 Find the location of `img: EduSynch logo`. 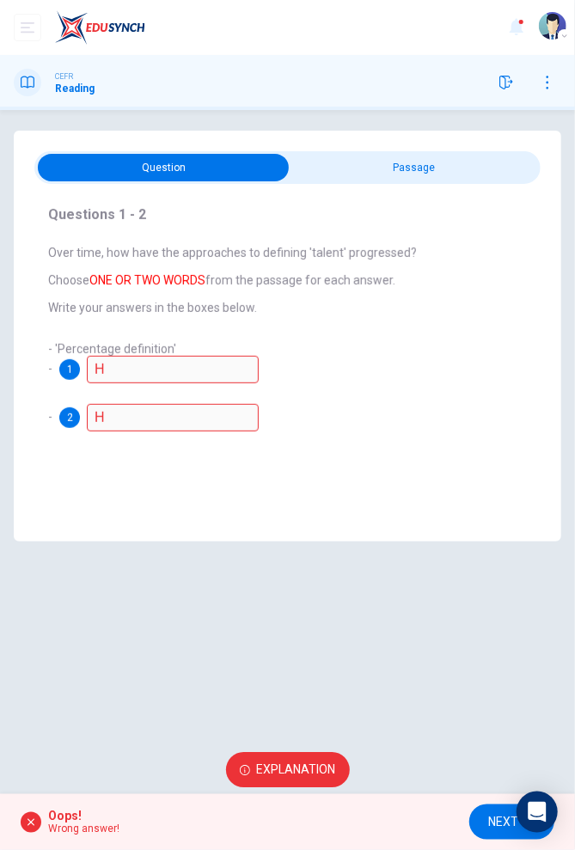

img: EduSynch logo is located at coordinates (100, 27).